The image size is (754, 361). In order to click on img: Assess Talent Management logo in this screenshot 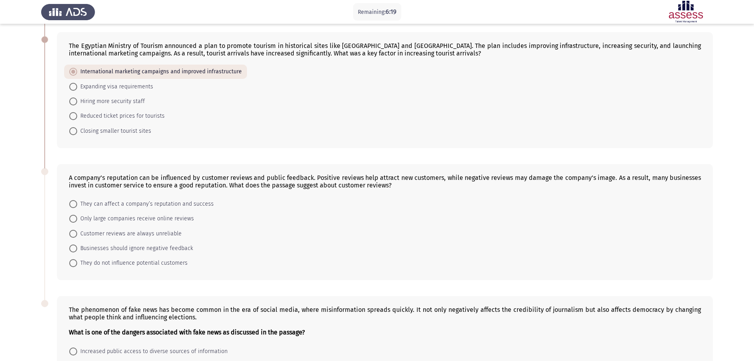, I will do `click(68, 12)`.